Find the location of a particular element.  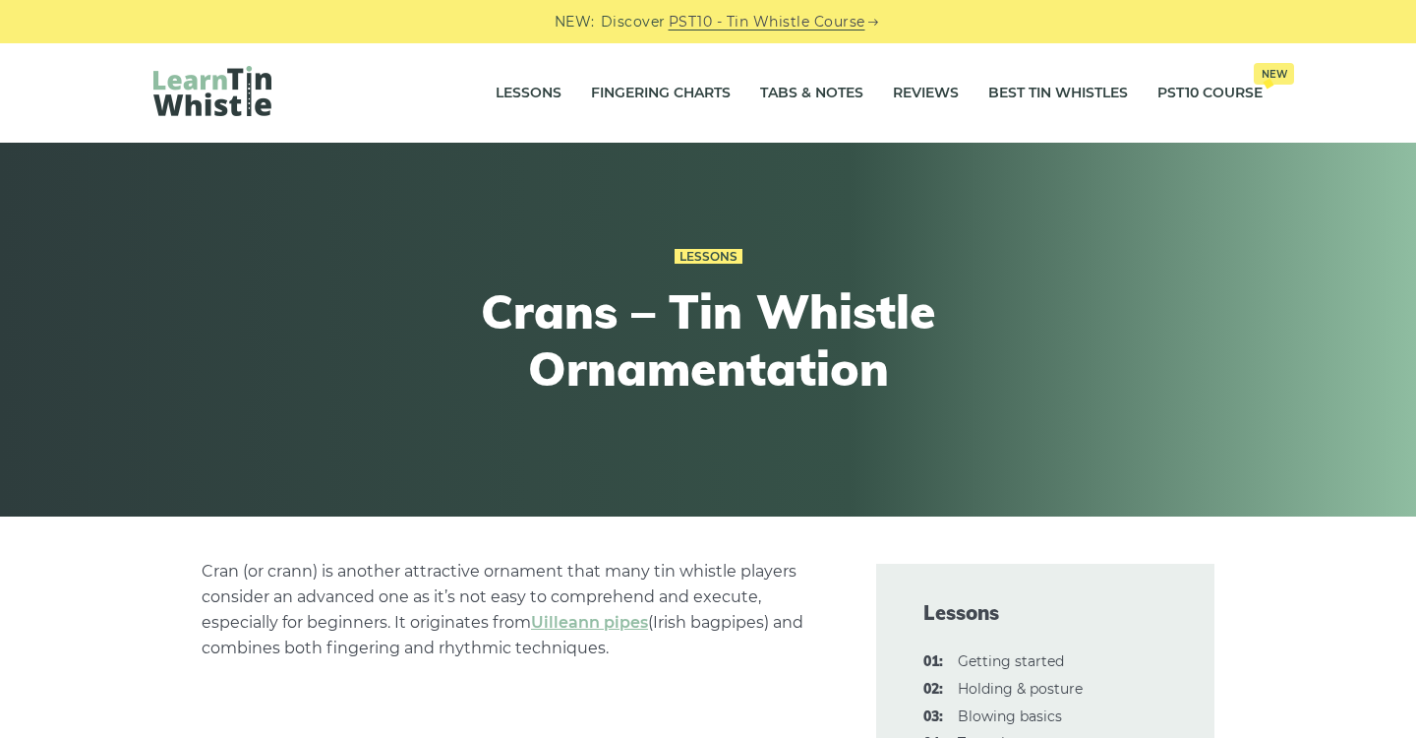

a: Tabs & Notes is located at coordinates (811, 93).